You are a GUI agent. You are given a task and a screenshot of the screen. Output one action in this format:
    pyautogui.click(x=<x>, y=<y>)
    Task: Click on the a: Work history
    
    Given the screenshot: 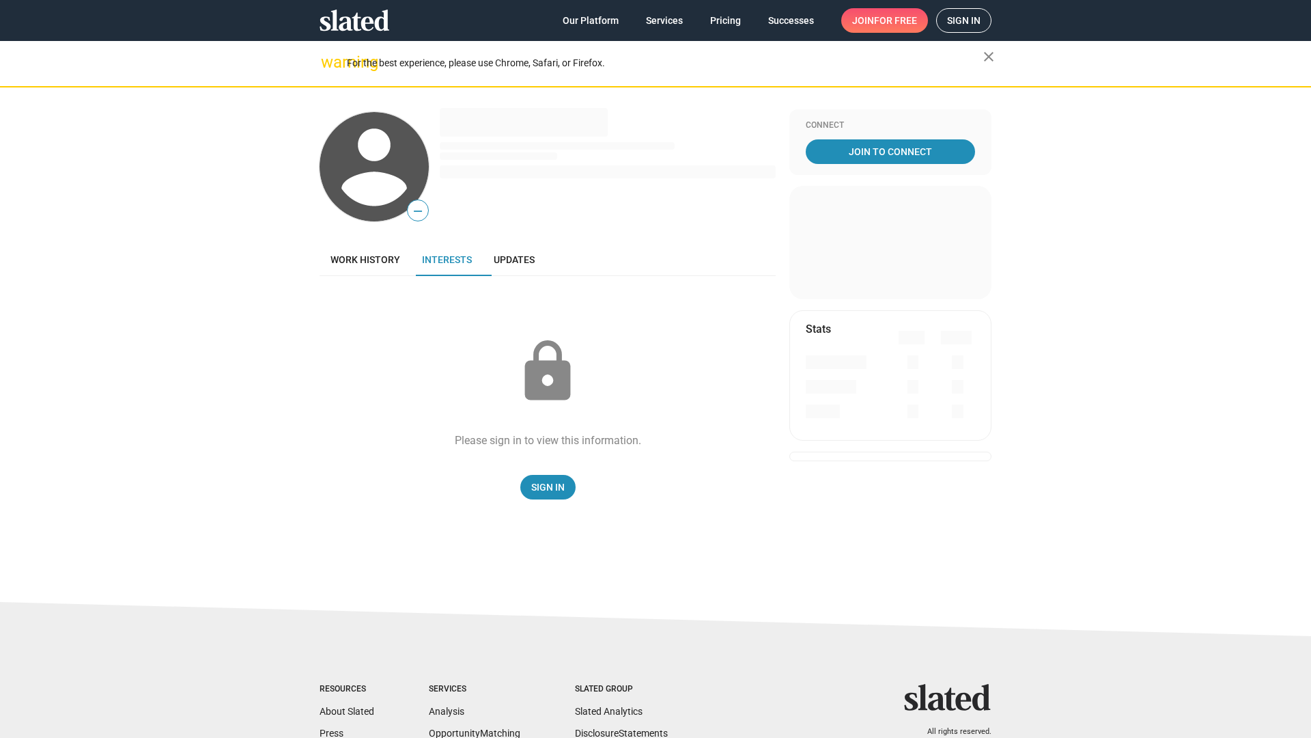 What is the action you would take?
    pyautogui.click(x=365, y=260)
    